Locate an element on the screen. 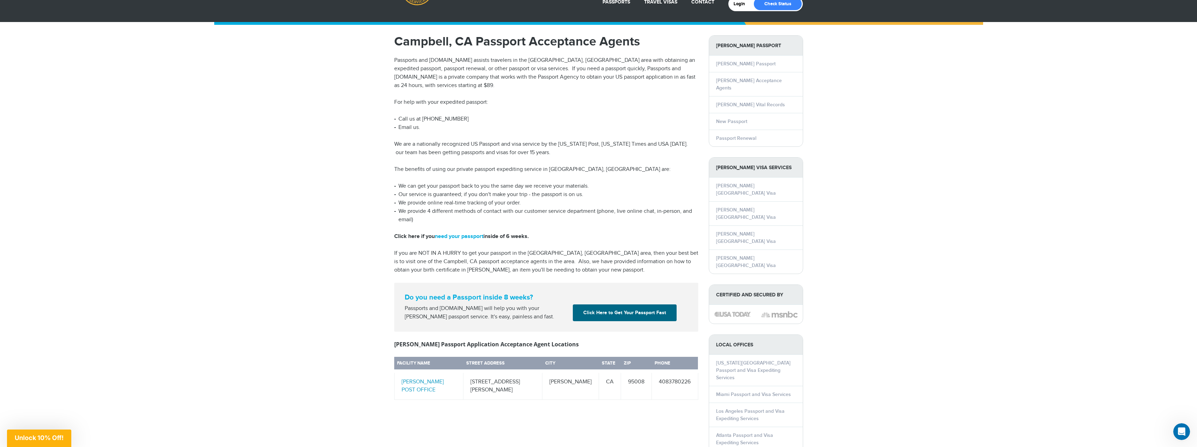 Image resolution: width=1197 pixels, height=447 pixels. li: We provide online real-time tracking of your order. is located at coordinates (546, 203).